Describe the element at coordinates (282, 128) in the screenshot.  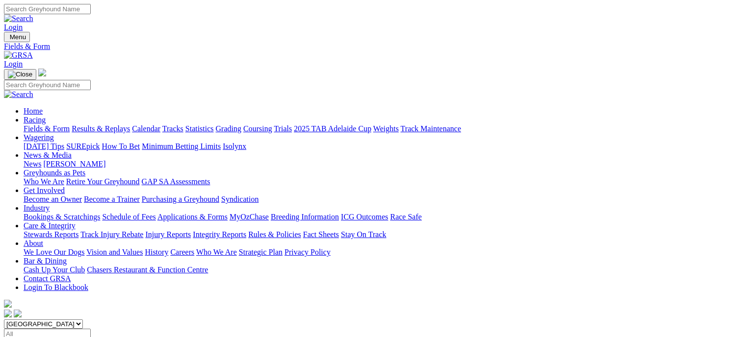
I see `a: Trials` at that location.